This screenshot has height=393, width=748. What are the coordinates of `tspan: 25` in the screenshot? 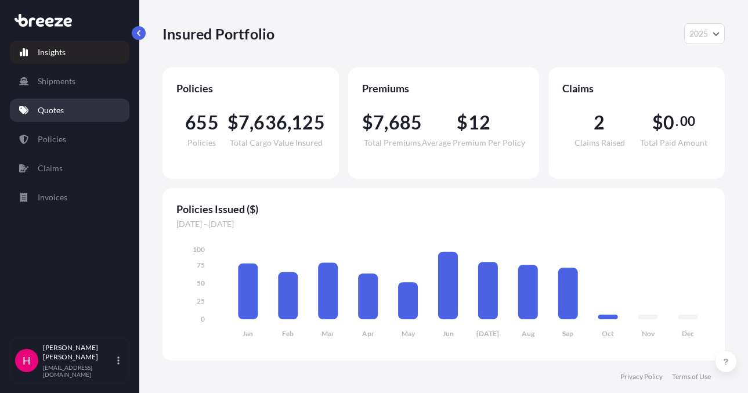 It's located at (201, 301).